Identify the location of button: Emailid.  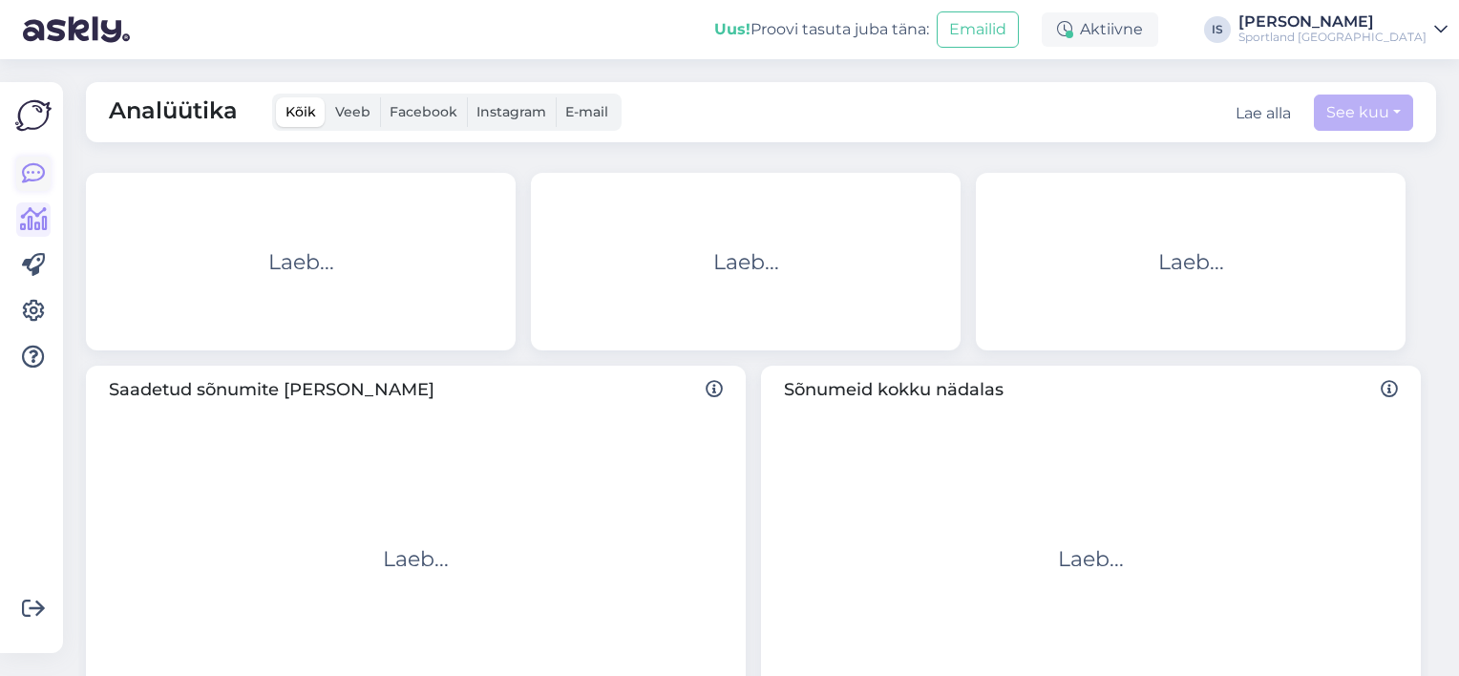
(978, 30).